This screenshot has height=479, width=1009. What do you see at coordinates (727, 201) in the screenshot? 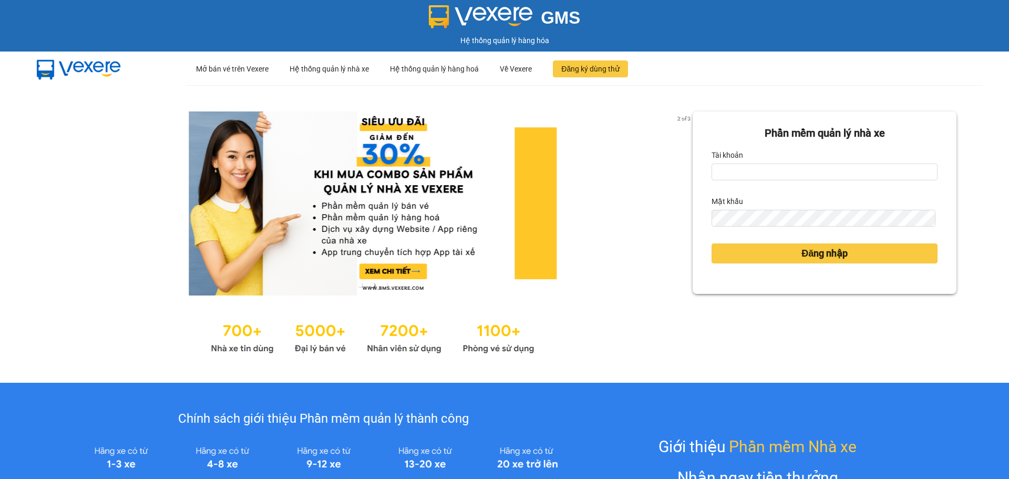
I see `label: Mật khẩu` at bounding box center [727, 201].